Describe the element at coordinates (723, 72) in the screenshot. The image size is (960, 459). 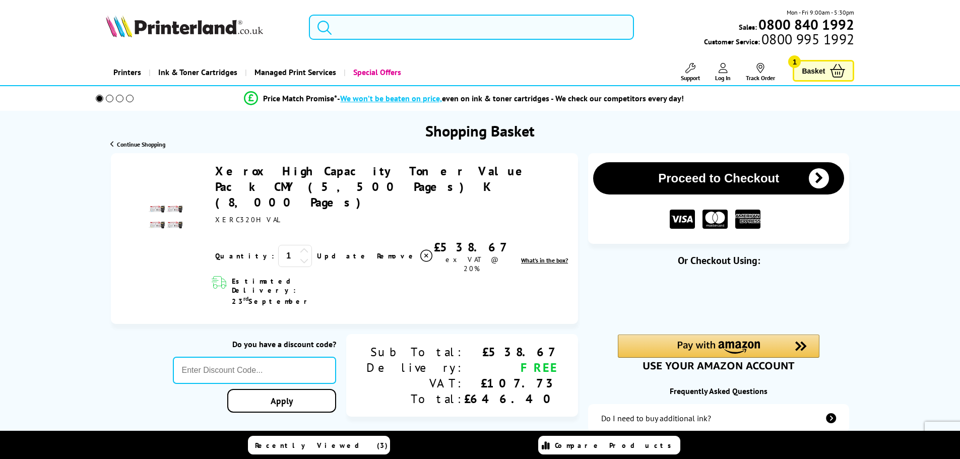
I see `a: Log In` at that location.